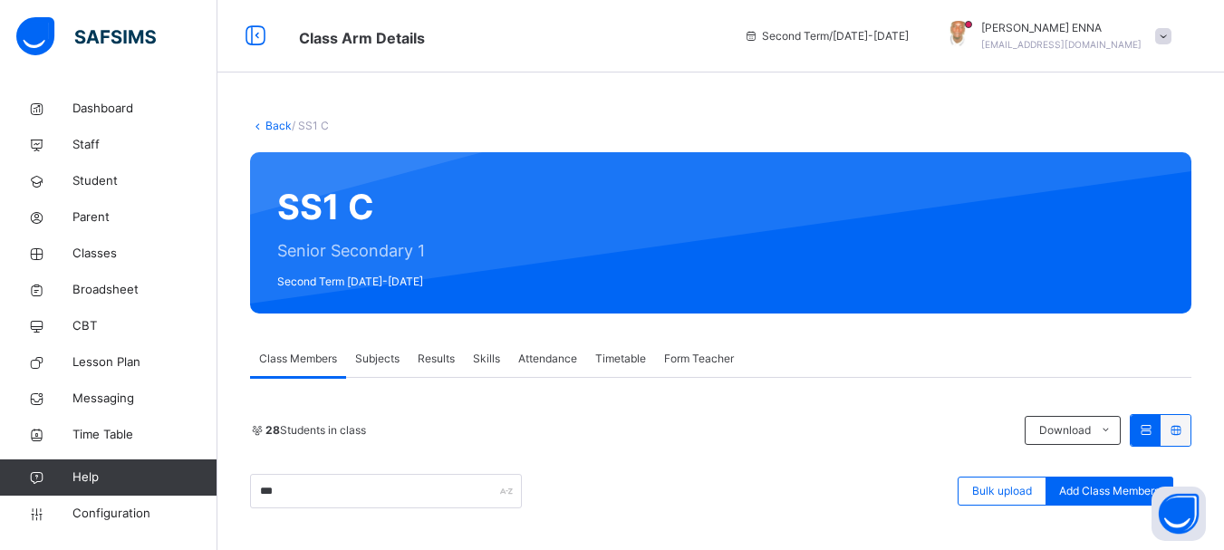 This screenshot has width=1224, height=550. I want to click on span: Timetable, so click(621, 359).